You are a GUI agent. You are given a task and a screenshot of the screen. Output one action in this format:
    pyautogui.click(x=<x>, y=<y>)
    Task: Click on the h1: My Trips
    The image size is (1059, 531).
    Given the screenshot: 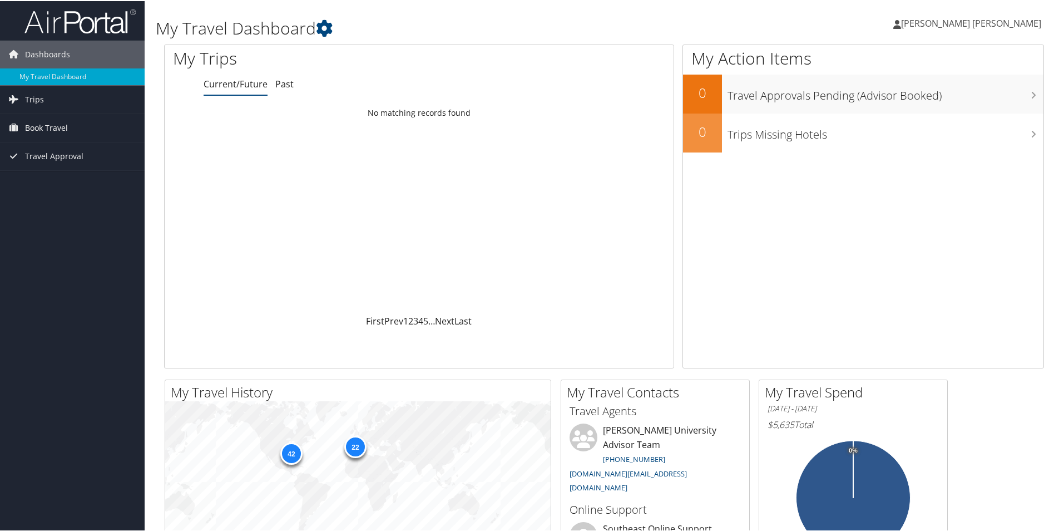 What is the action you would take?
    pyautogui.click(x=313, y=57)
    